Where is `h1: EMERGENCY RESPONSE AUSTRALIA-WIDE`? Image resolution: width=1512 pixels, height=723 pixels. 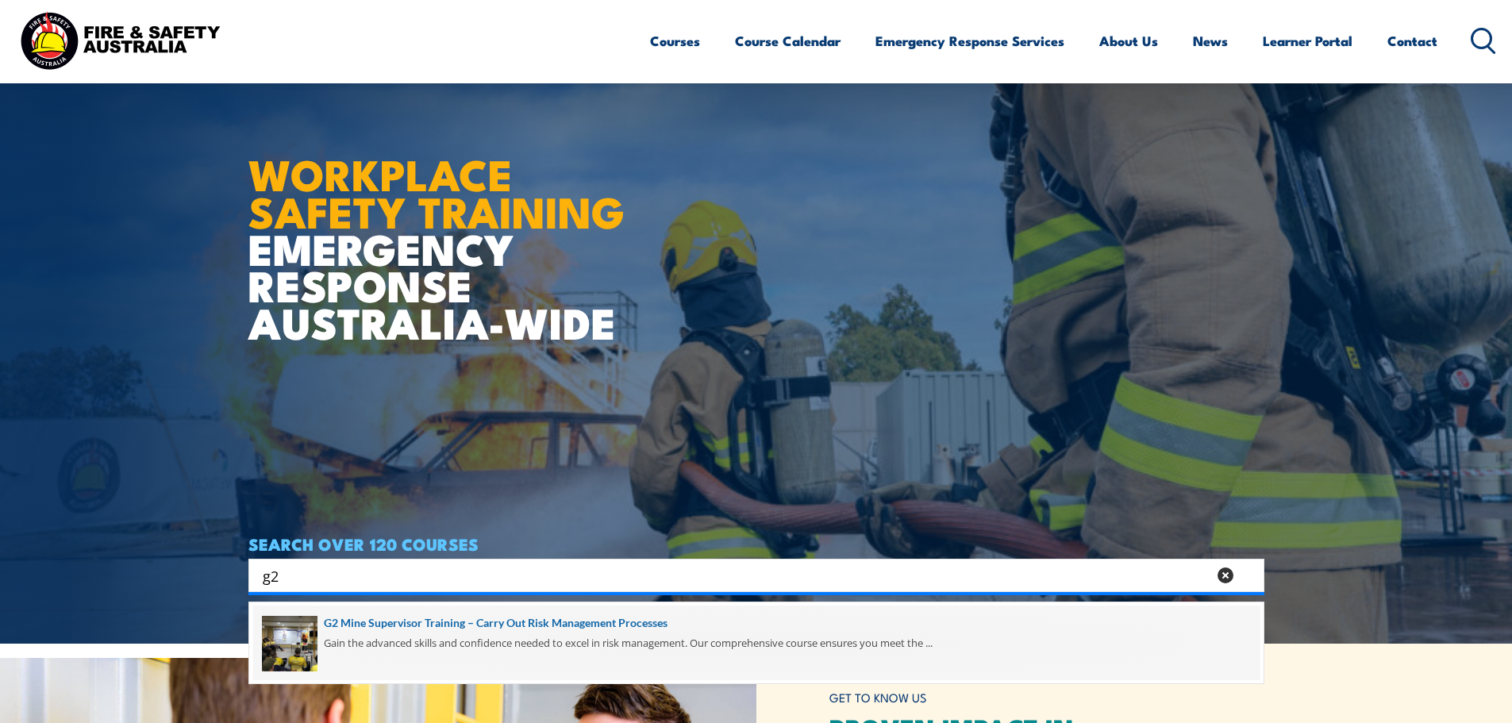 h1: EMERGENCY RESPONSE AUSTRALIA-WIDE is located at coordinates (442, 228).